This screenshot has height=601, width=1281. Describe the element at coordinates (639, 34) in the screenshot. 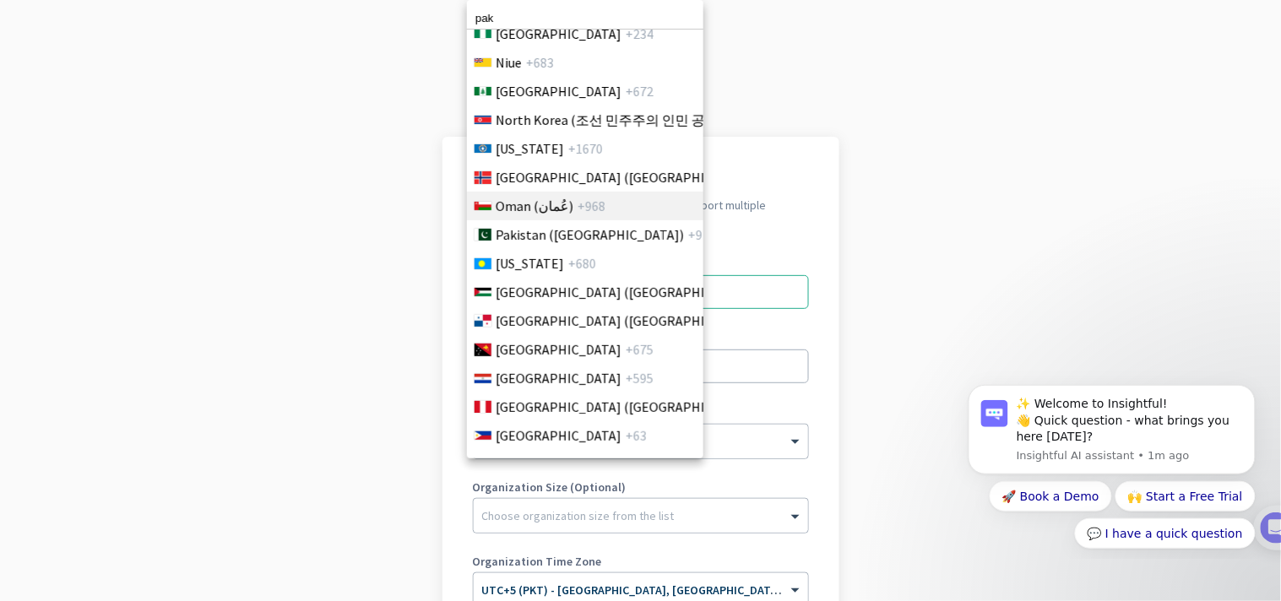

I see `span: +234` at that location.